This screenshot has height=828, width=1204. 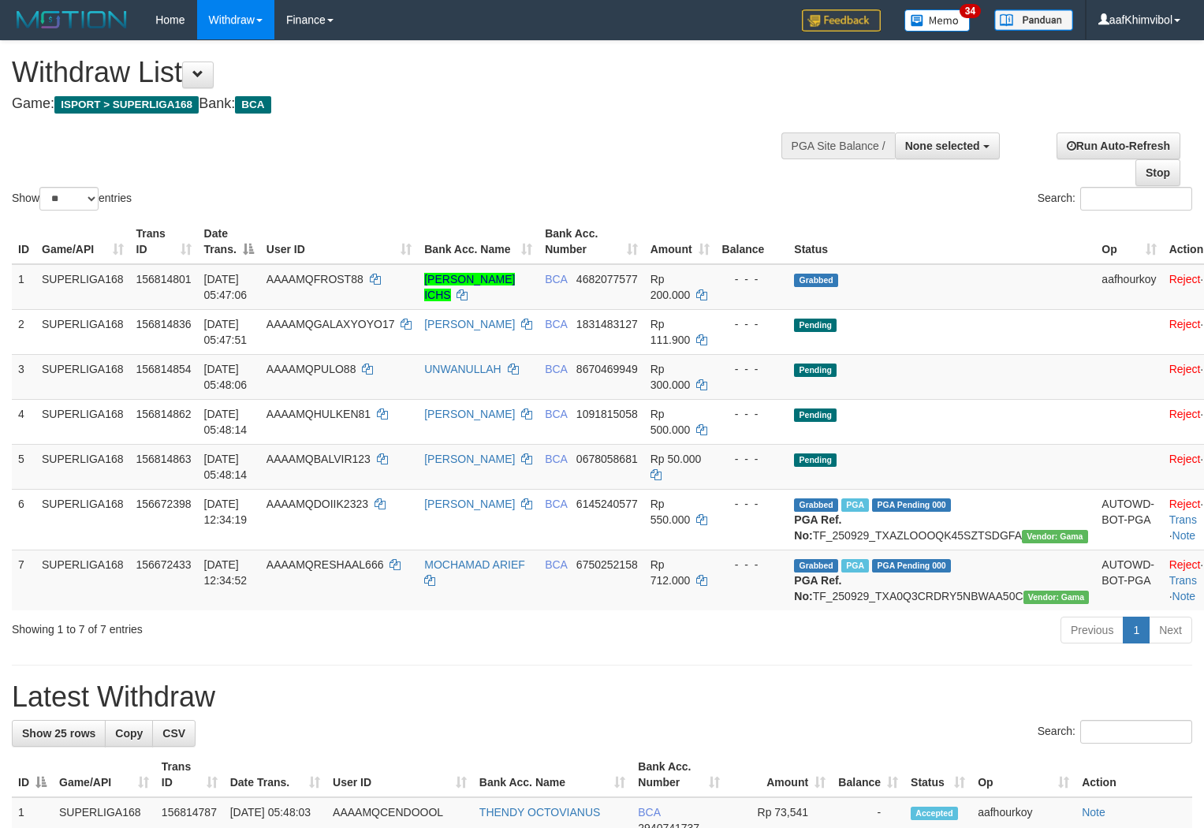 What do you see at coordinates (24, 376) in the screenshot?
I see `td: 3` at bounding box center [24, 376].